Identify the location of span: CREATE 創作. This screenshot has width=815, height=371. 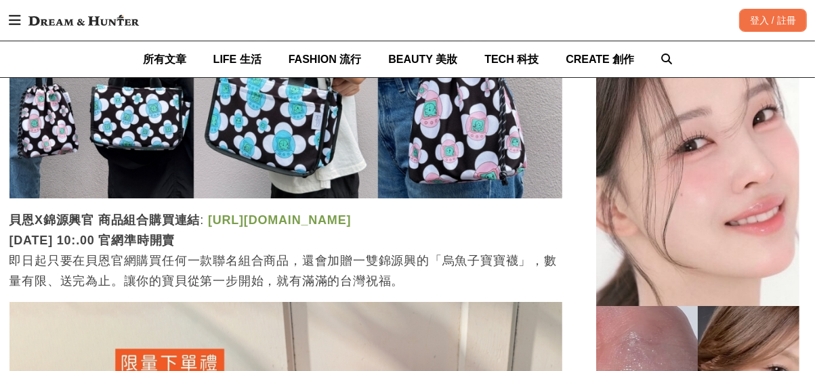
(600, 59).